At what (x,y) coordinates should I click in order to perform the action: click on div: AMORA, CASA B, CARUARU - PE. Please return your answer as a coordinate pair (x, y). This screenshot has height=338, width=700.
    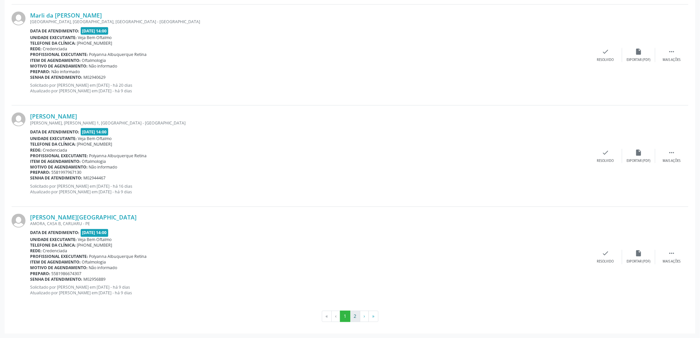
    Looking at the image, I should click on (310, 224).